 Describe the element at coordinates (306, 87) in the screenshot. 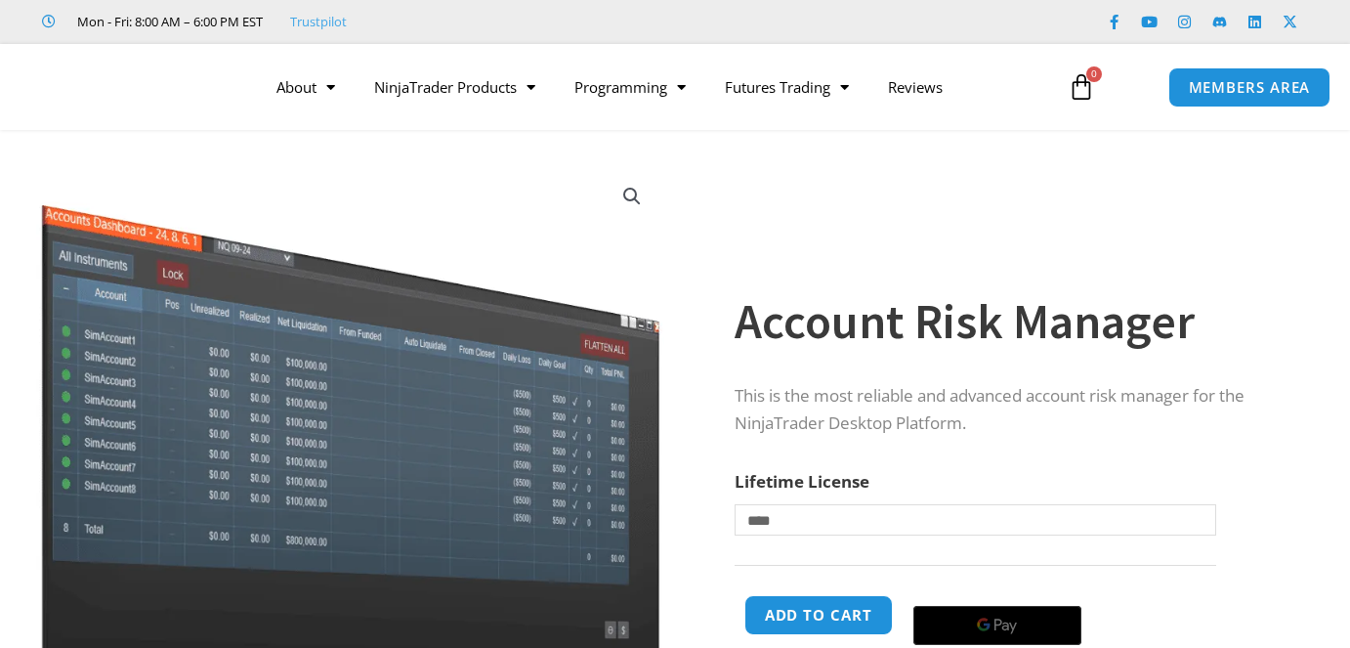

I see `a: About` at that location.